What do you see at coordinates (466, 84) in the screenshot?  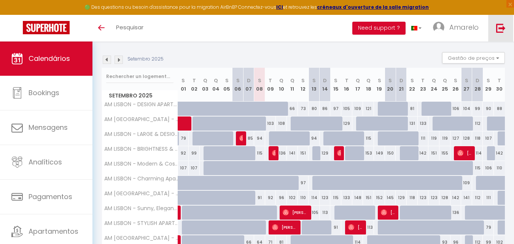 I see `th: 27` at bounding box center [466, 84].